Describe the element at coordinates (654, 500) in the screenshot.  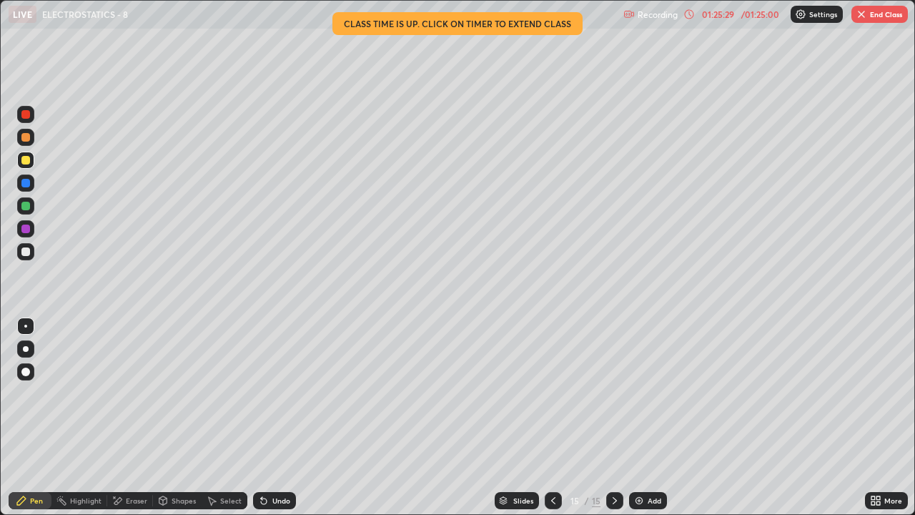
I see `div: Add` at that location.